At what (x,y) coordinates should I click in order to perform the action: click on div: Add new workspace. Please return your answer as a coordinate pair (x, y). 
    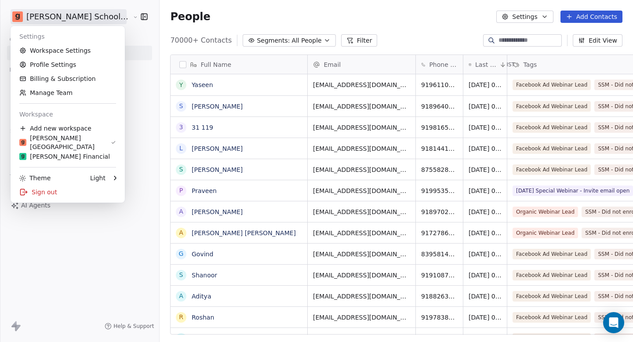
    Looking at the image, I should click on (68, 128).